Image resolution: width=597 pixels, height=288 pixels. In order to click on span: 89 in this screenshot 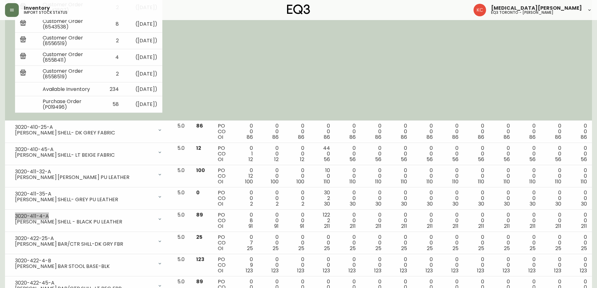, I will do `click(200, 215)`.